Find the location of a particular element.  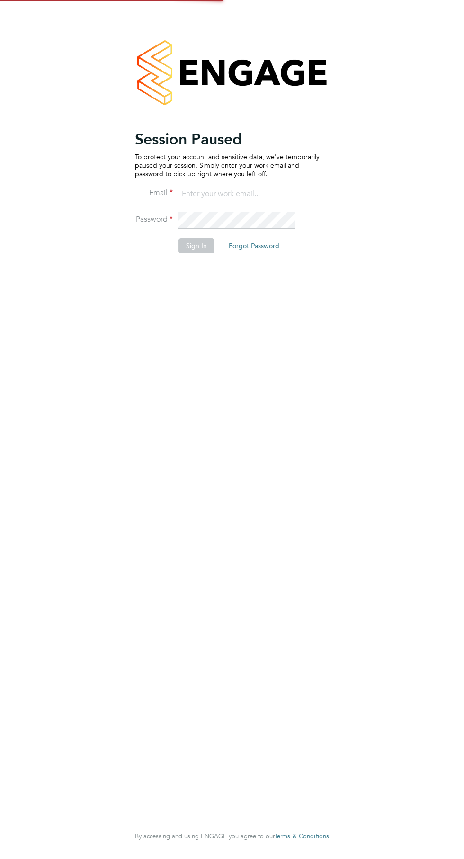

label: Password is located at coordinates (154, 219).